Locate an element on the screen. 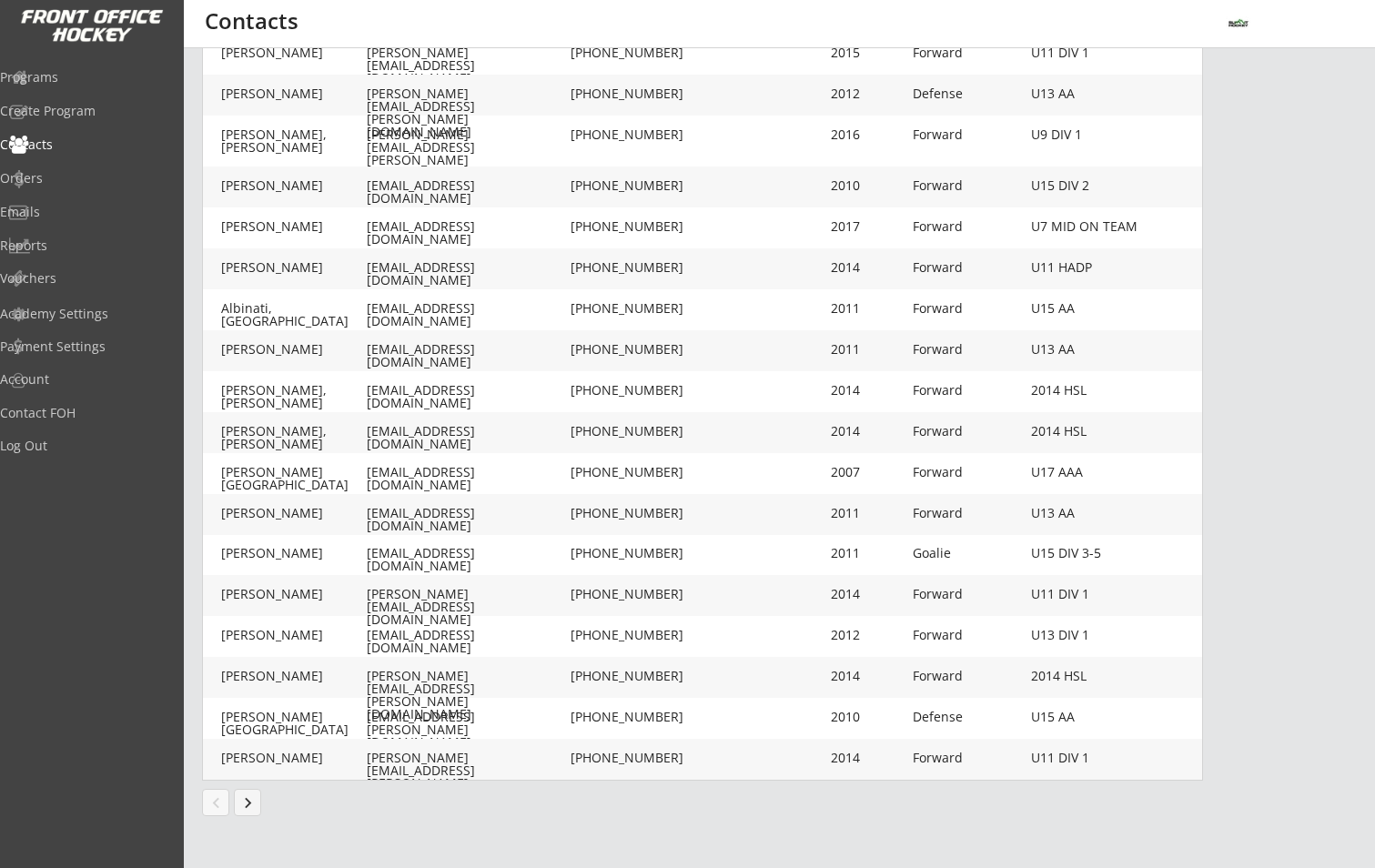  div: U11 HADP is located at coordinates (1085, 267).